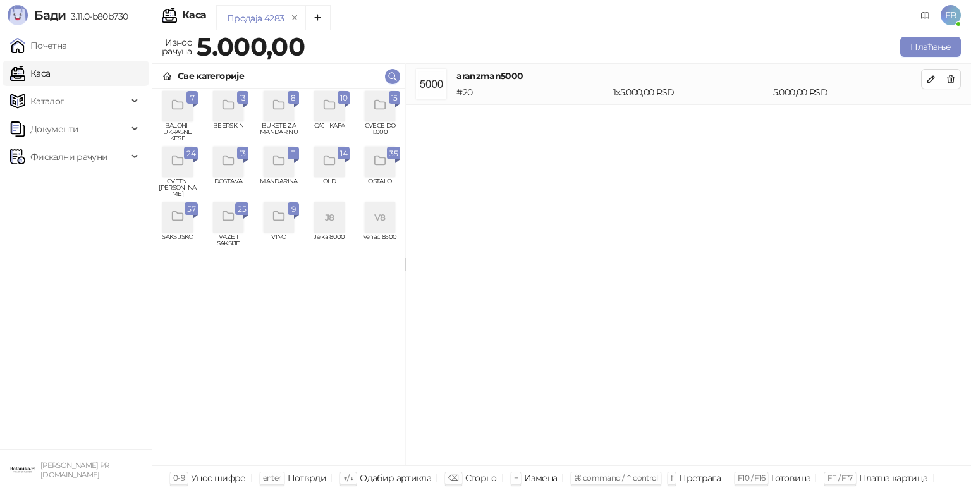 The height and width of the screenshot is (490, 971). I want to click on span: SAKSIJSKO, so click(178, 243).